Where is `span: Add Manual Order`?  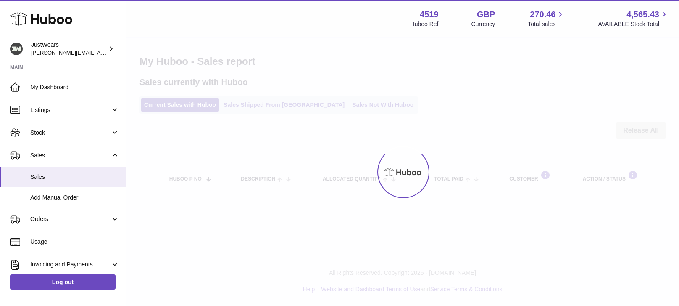 span: Add Manual Order is located at coordinates (75, 197).